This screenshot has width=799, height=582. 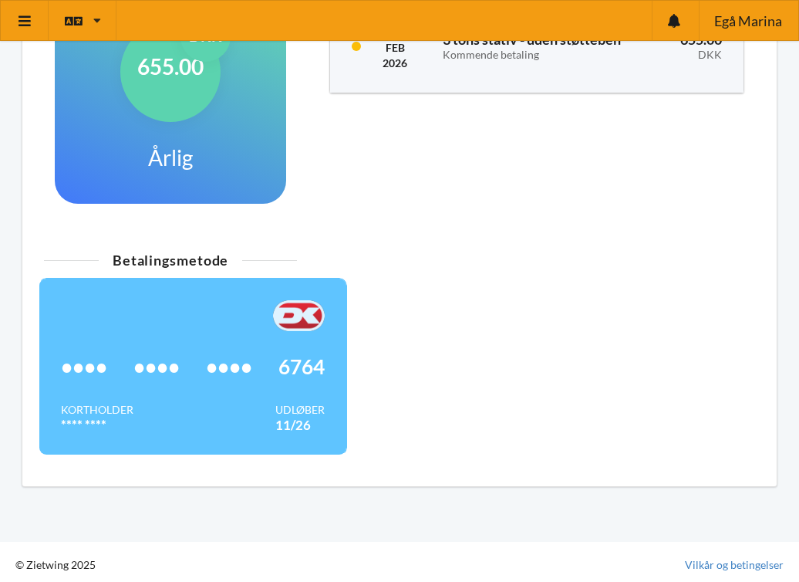 What do you see at coordinates (170, 260) in the screenshot?
I see `div: Betalingsmetode` at bounding box center [170, 260].